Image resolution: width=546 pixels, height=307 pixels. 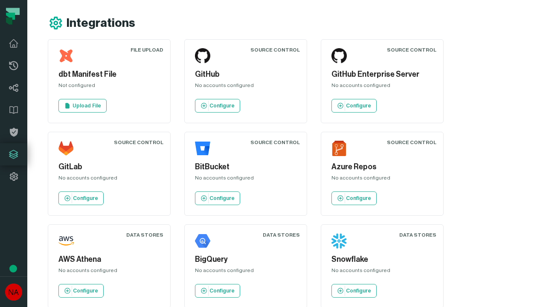 I want to click on img: dbt Manifest File, so click(x=66, y=56).